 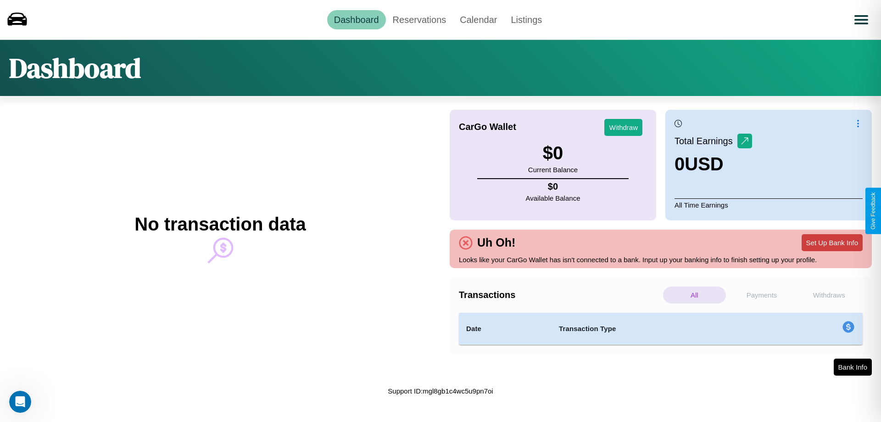 What do you see at coordinates (487, 127) in the screenshot?
I see `h4: CarGo Wallet` at bounding box center [487, 127].